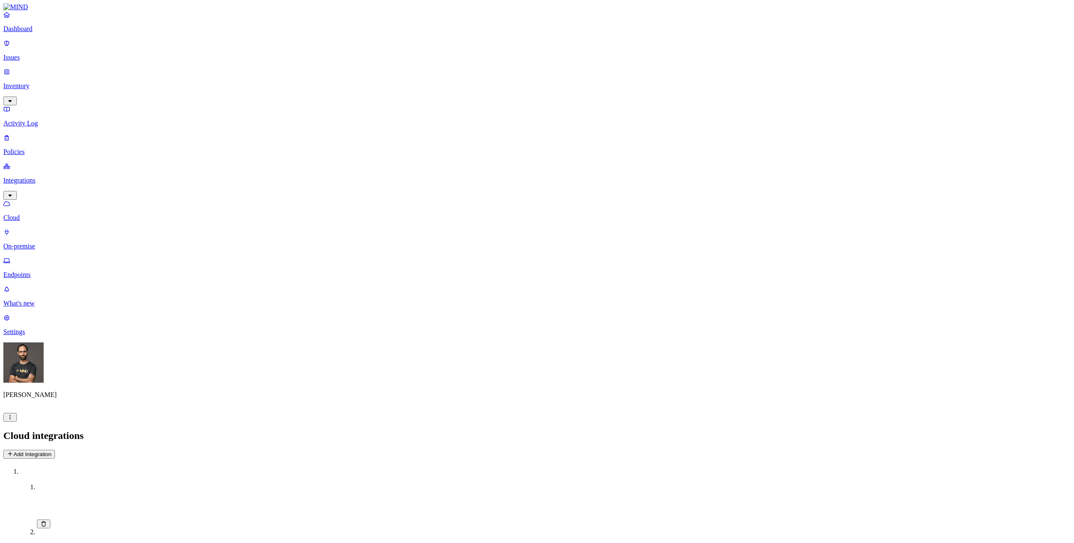 Image resolution: width=1074 pixels, height=543 pixels. What do you see at coordinates (537, 116) in the screenshot?
I see `a: Activity Log` at bounding box center [537, 116].